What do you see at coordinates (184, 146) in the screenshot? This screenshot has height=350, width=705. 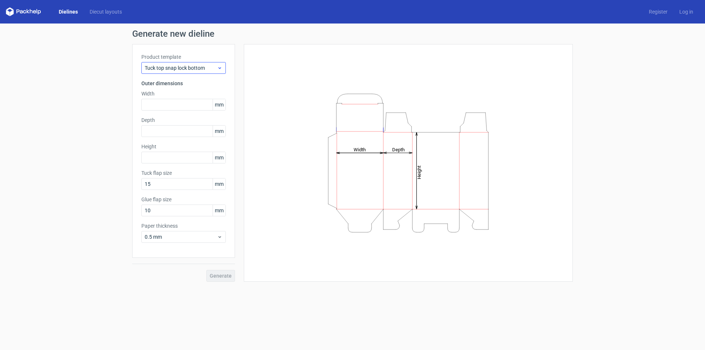 I see `label: Height` at bounding box center [184, 146].